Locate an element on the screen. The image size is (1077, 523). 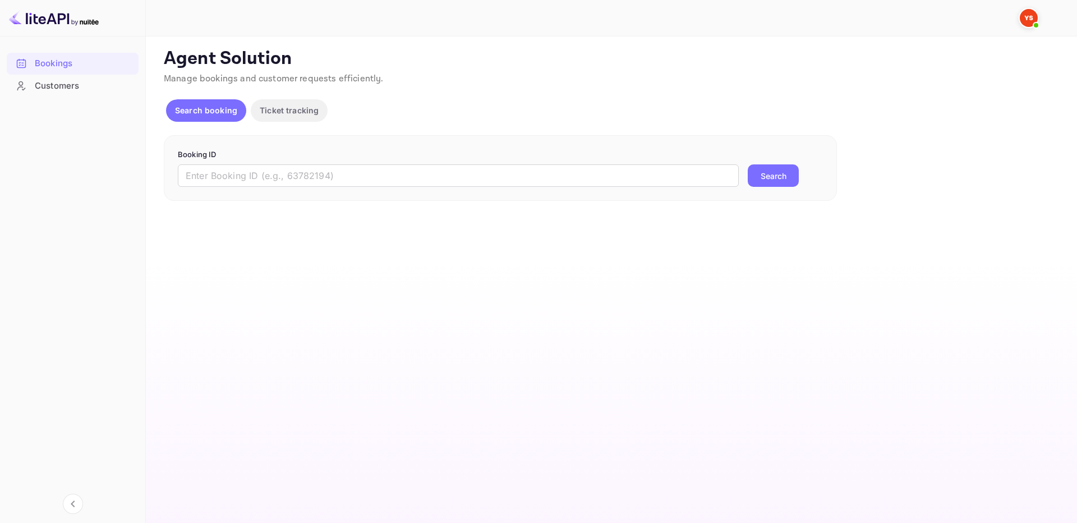
p: Agent Solution is located at coordinates (610, 59).